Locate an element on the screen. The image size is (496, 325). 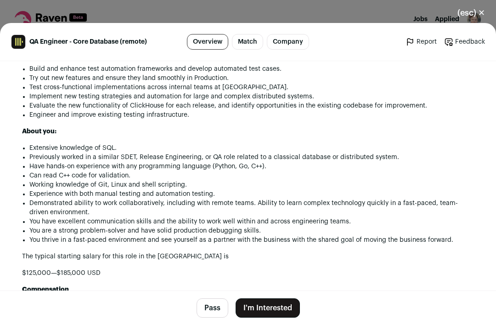
li: Extensive knowledge of SQL. is located at coordinates (252, 148).